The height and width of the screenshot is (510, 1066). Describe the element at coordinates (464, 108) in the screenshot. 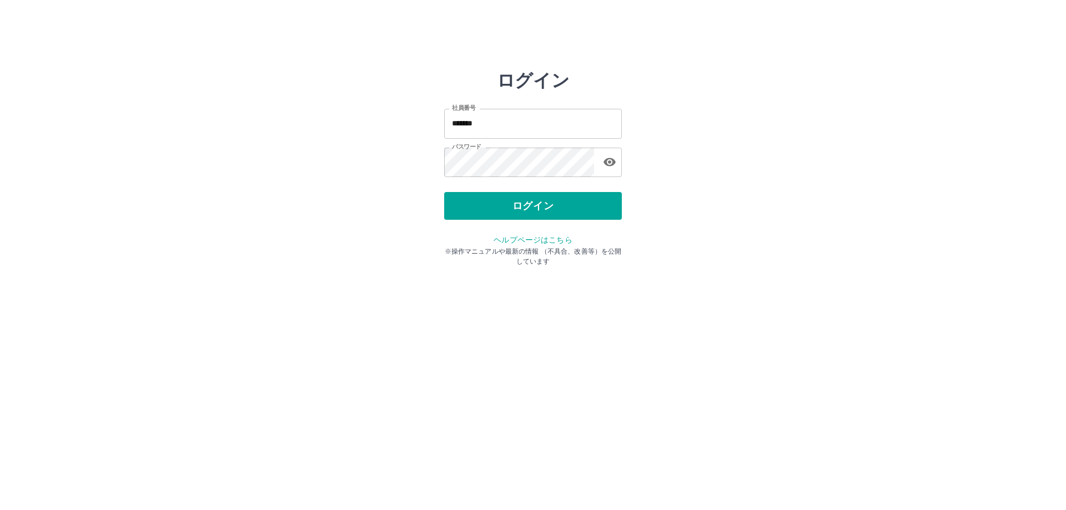

I see `label: 社員番号` at that location.